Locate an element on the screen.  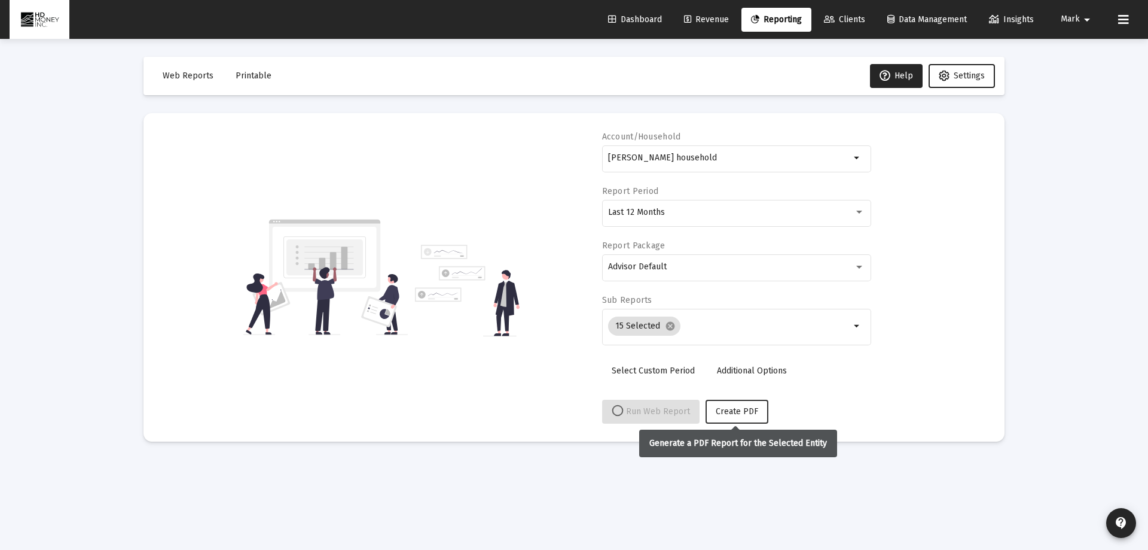
button: Help is located at coordinates (897, 76).